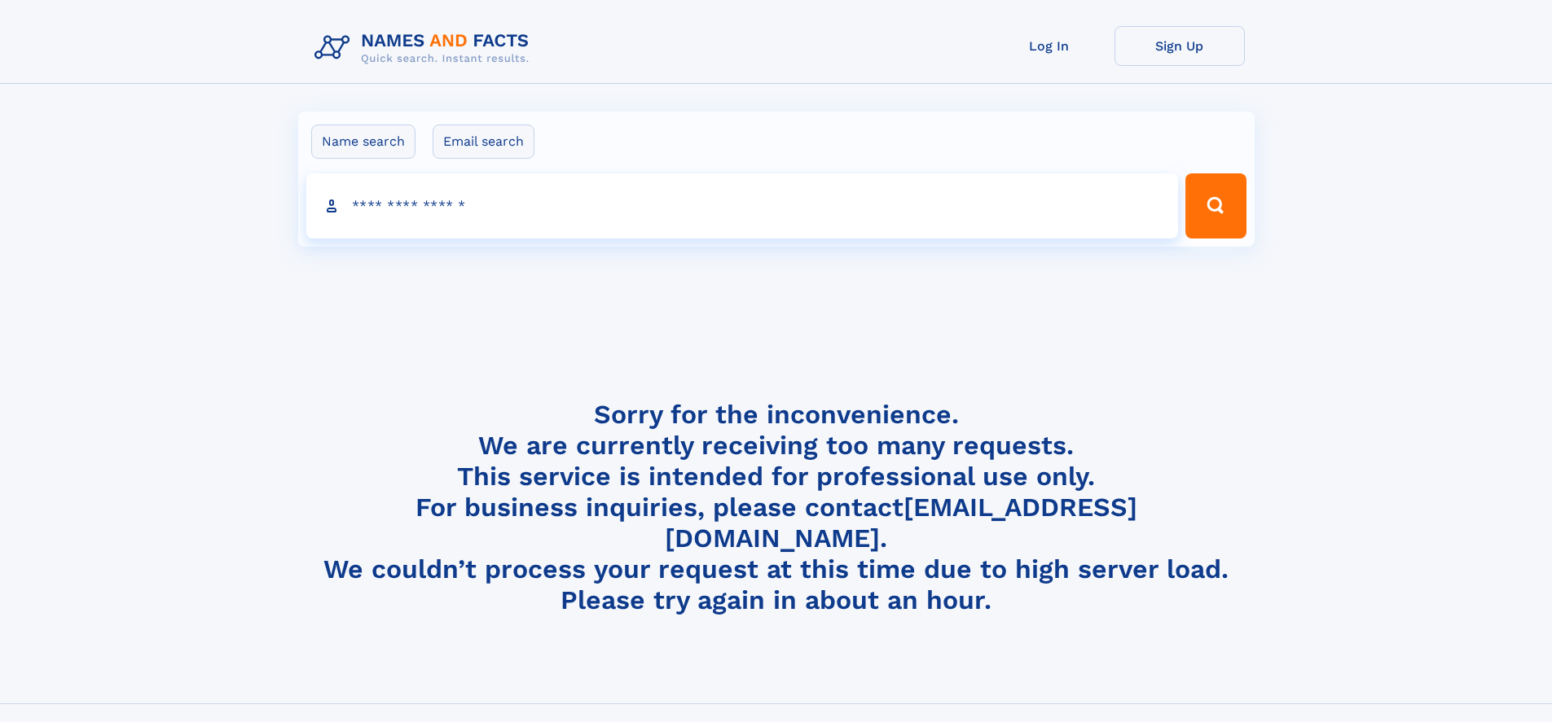 The width and height of the screenshot is (1552, 722). I want to click on input: search input, so click(742, 206).